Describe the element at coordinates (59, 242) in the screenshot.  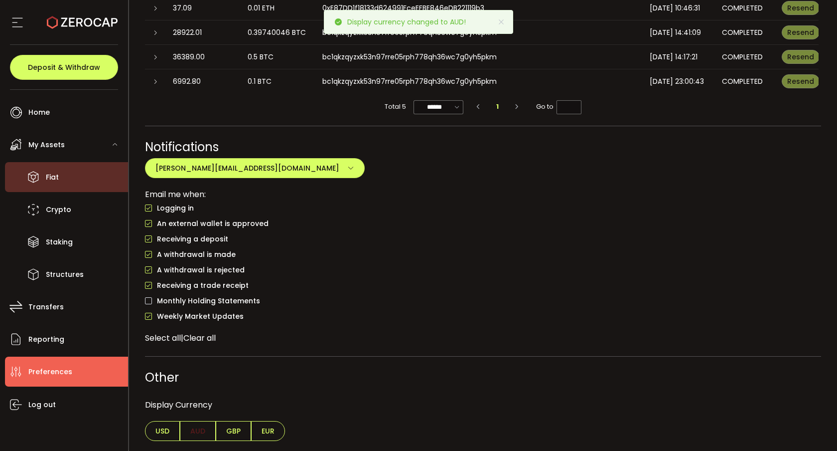
I see `span: Staking` at that location.